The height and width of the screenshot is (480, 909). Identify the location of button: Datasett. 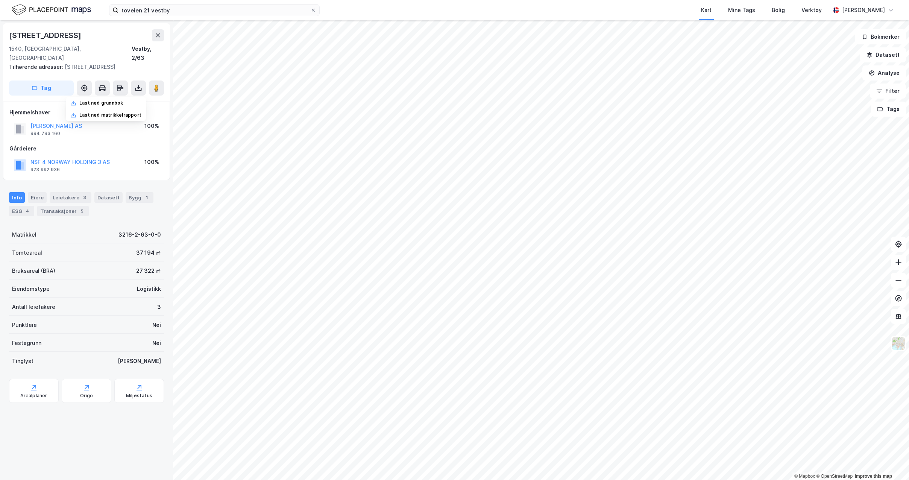
(883, 55).